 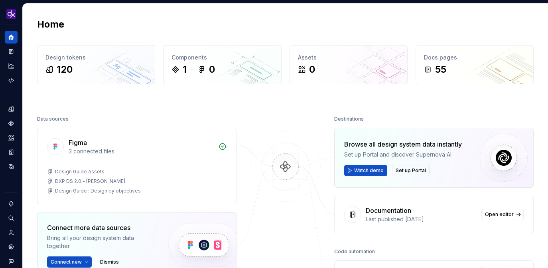 I want to click on div: Design Guide : Design by objectives, so click(x=98, y=191).